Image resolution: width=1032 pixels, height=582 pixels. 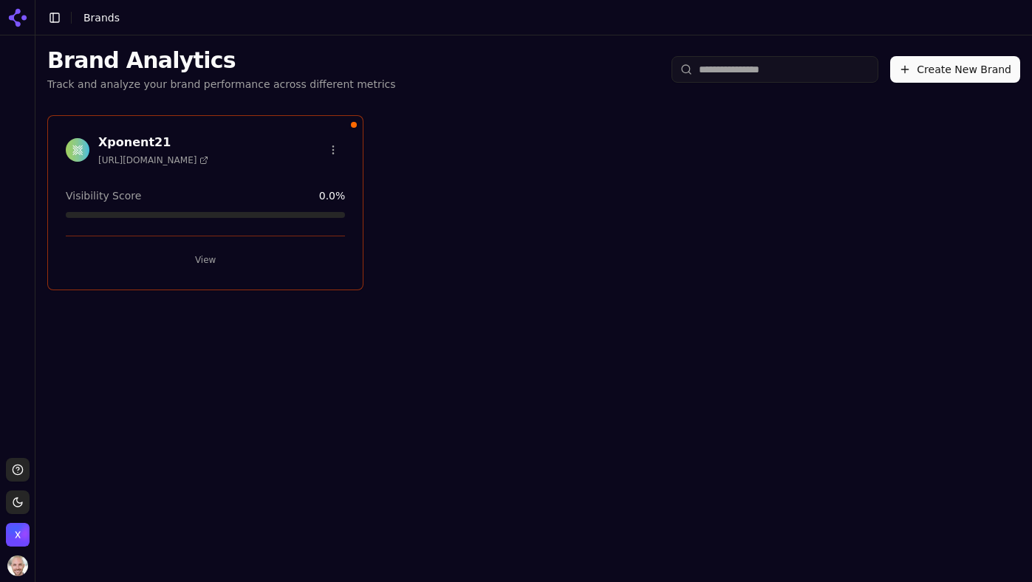 I want to click on span: Brands, so click(x=101, y=18).